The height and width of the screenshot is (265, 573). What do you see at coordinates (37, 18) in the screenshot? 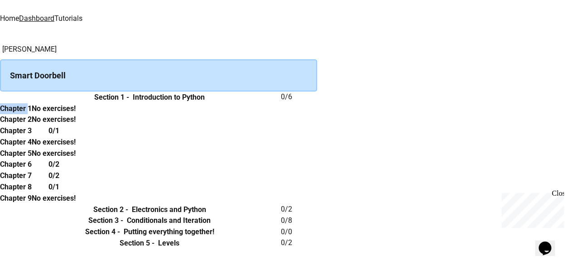
I see `a: Dashboard` at bounding box center [37, 18].